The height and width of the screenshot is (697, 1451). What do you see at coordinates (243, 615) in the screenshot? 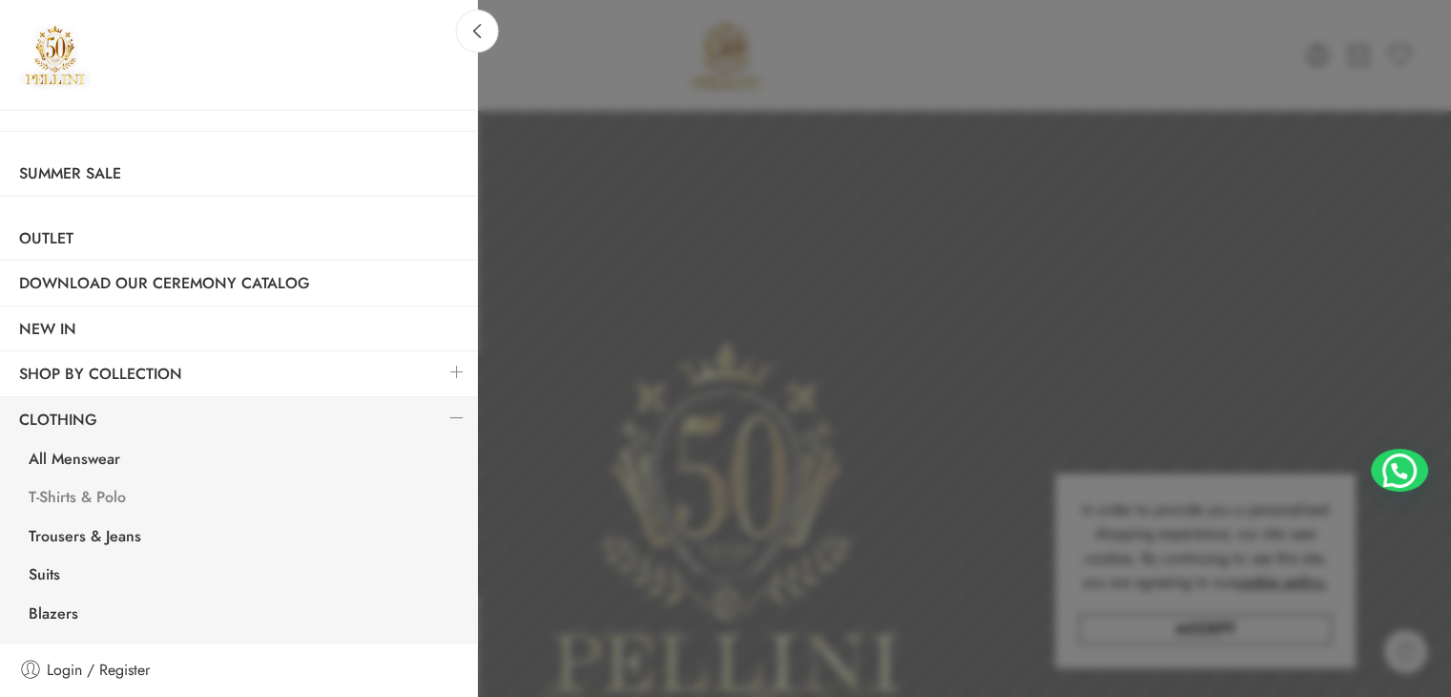
I see `a: Blazers` at bounding box center [243, 615].